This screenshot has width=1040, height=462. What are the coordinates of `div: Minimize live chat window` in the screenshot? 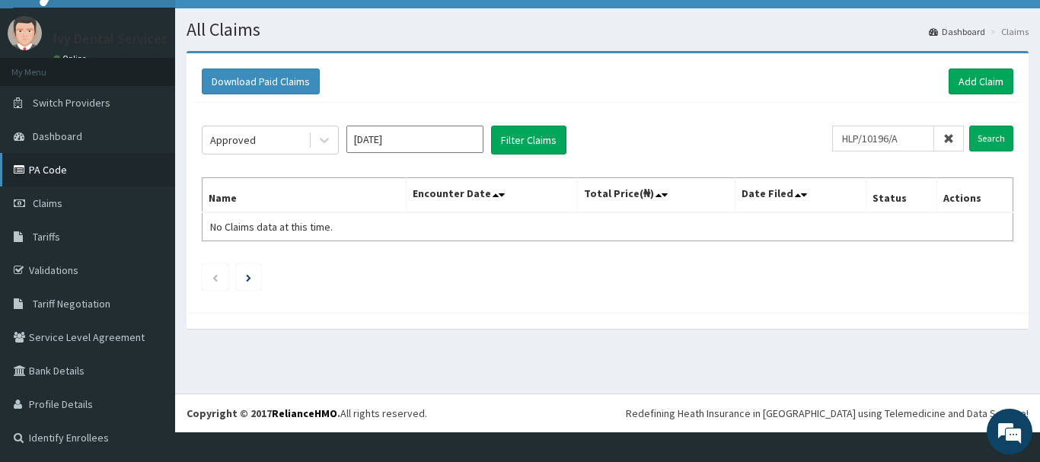 It's located at (268, 26).